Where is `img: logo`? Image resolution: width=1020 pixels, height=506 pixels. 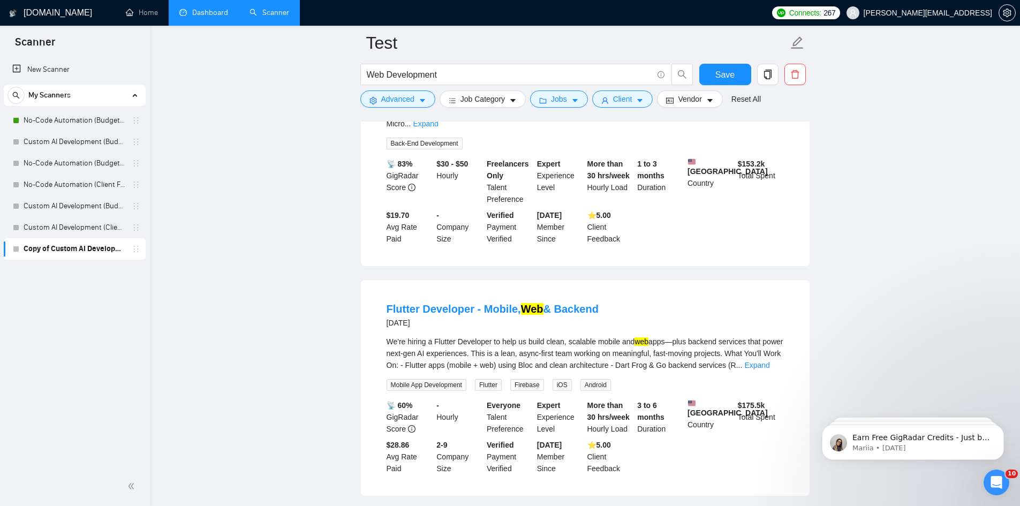
img: logo is located at coordinates (13, 13).